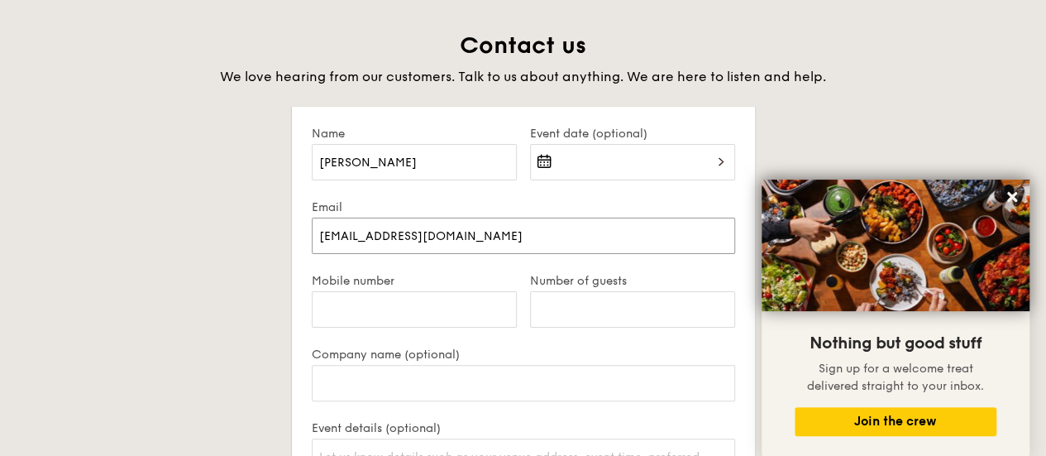  What do you see at coordinates (523, 427) in the screenshot?
I see `label: Event details (optional)` at bounding box center [523, 427].